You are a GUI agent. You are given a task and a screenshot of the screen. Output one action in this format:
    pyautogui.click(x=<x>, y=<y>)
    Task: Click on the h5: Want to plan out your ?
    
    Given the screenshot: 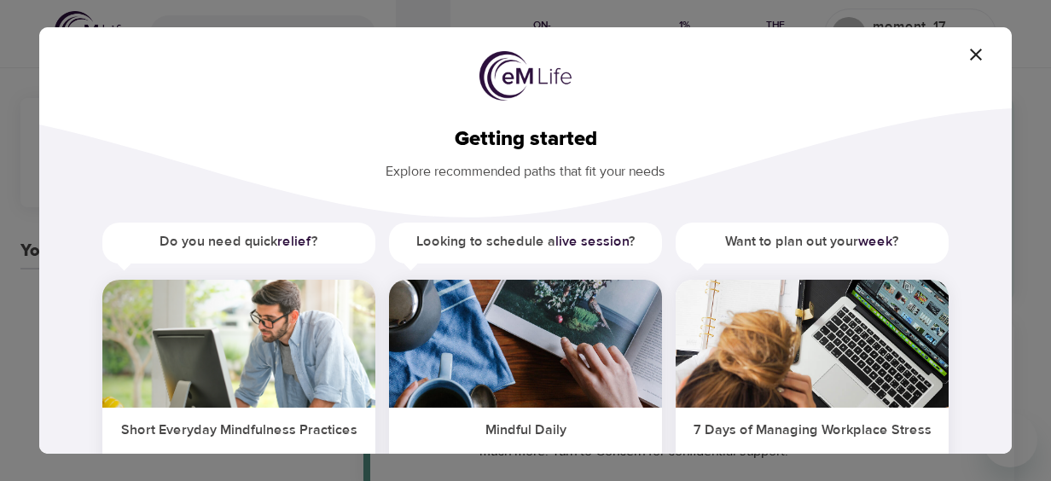 What is the action you would take?
    pyautogui.click(x=812, y=241)
    